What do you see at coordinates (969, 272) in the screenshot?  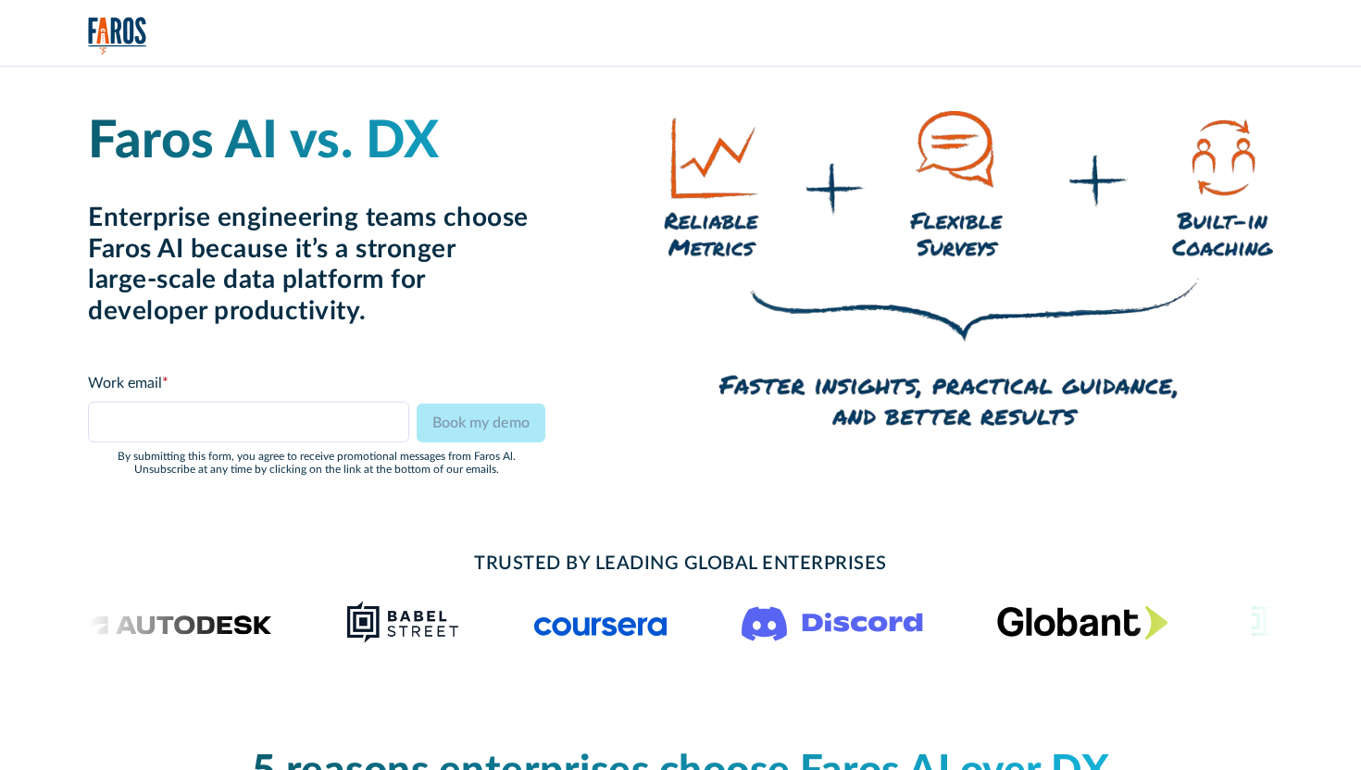 I see `img: A hand drawing on a white board, detailing how Faros empowers faster insights, practical guidance...` at bounding box center [969, 272].